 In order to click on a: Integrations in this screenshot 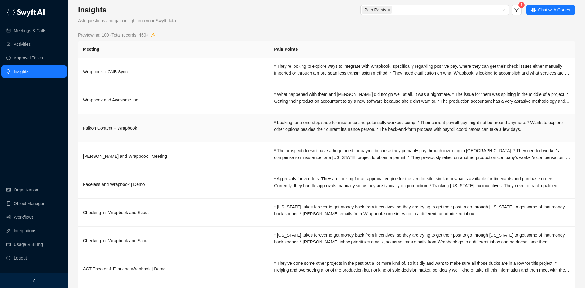, I will do `click(25, 231)`.